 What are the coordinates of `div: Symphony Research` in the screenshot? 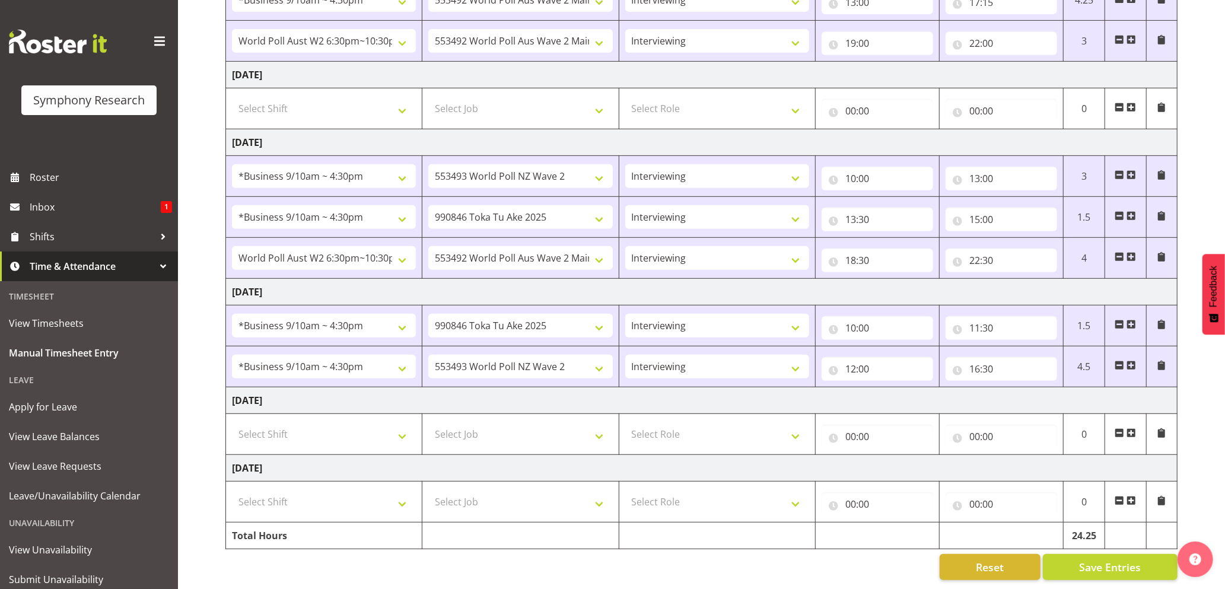 It's located at (89, 100).